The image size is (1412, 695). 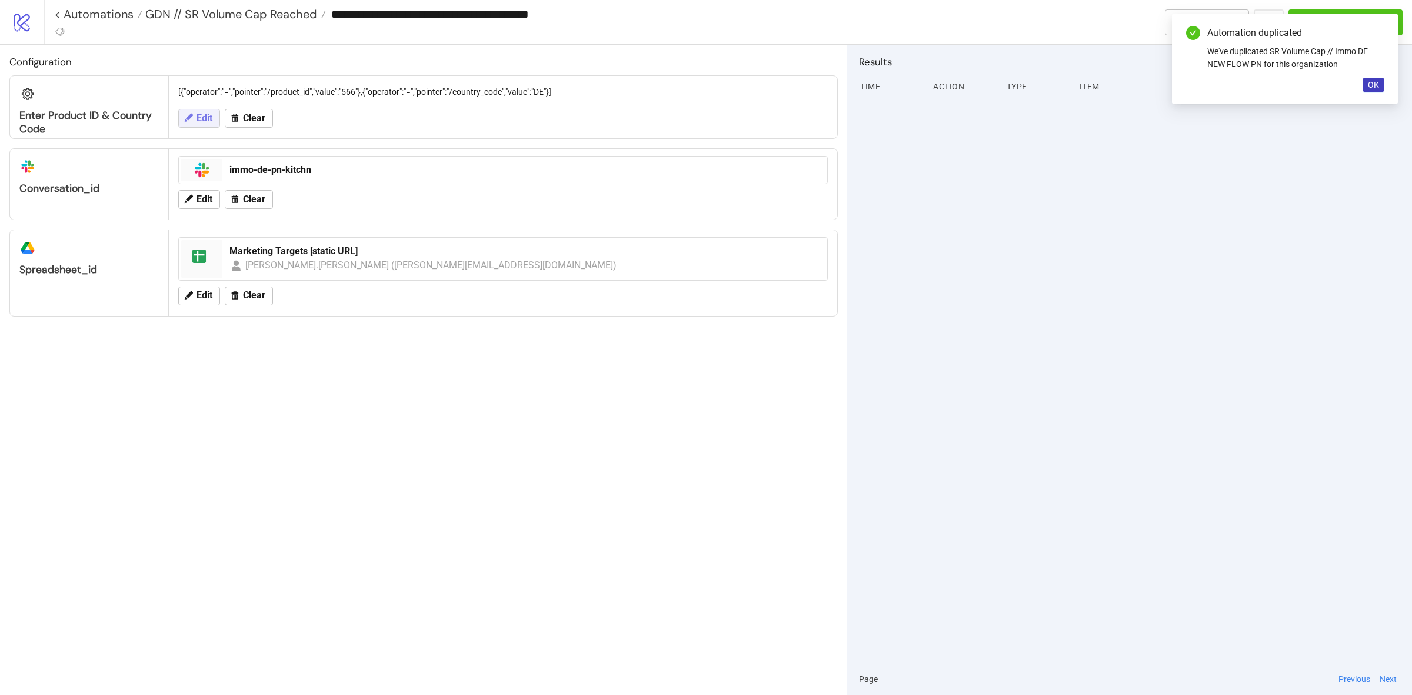 I want to click on h2: Configuration, so click(x=424, y=62).